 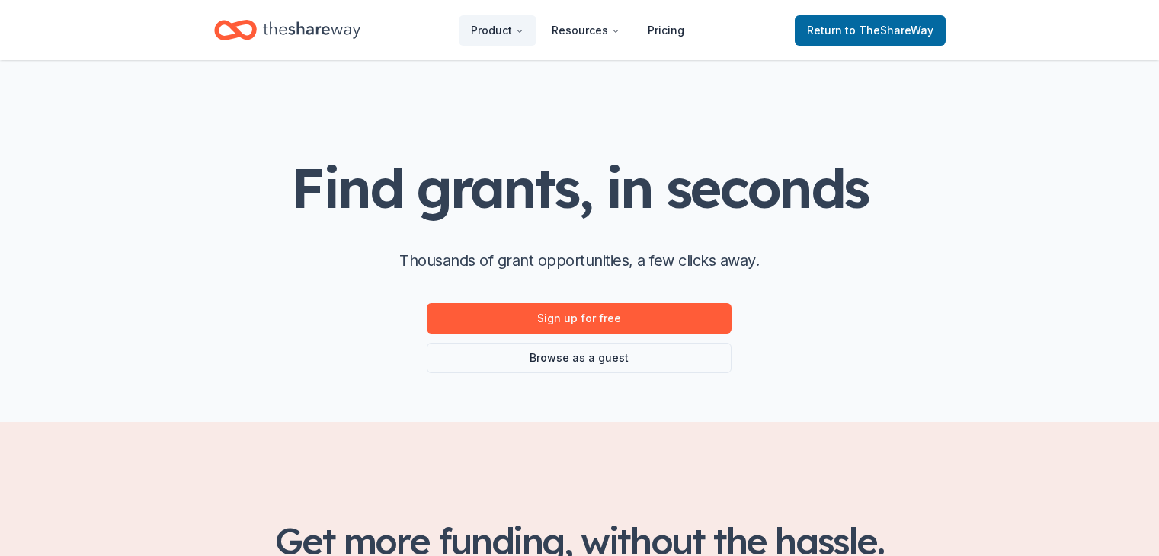 I want to click on a: Browse as a guest, so click(x=579, y=358).